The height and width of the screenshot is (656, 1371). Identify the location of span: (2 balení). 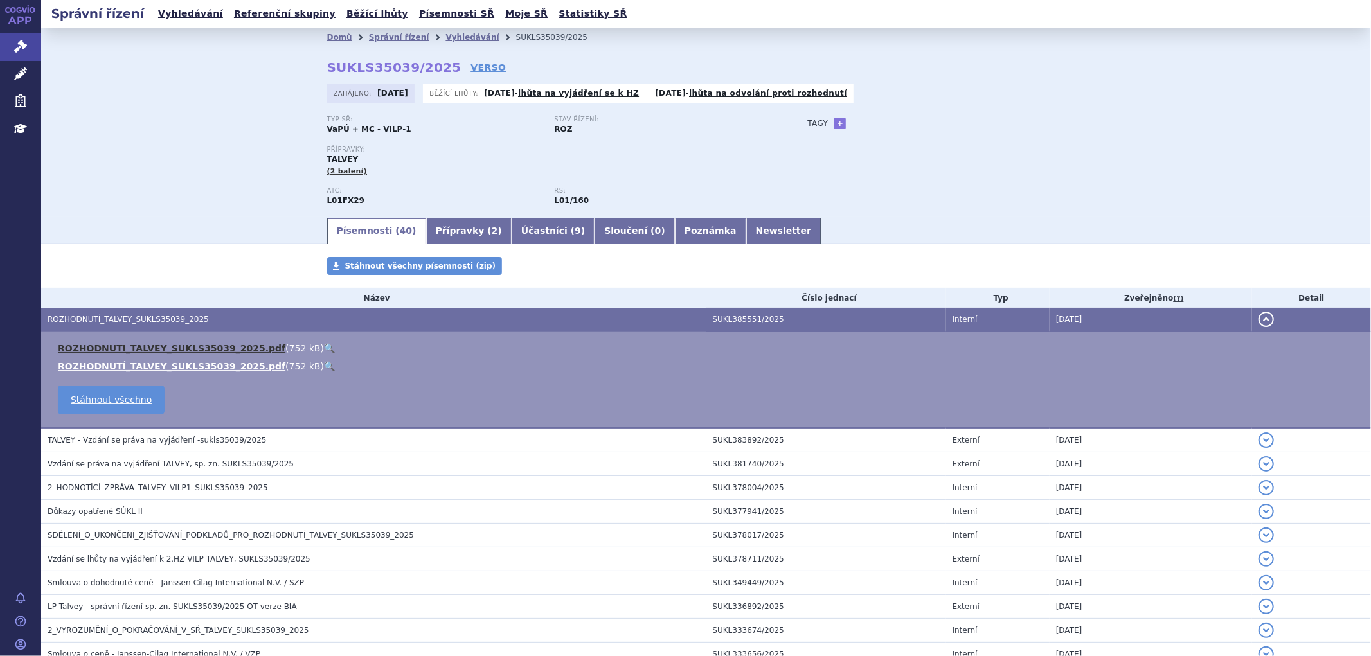
(347, 171).